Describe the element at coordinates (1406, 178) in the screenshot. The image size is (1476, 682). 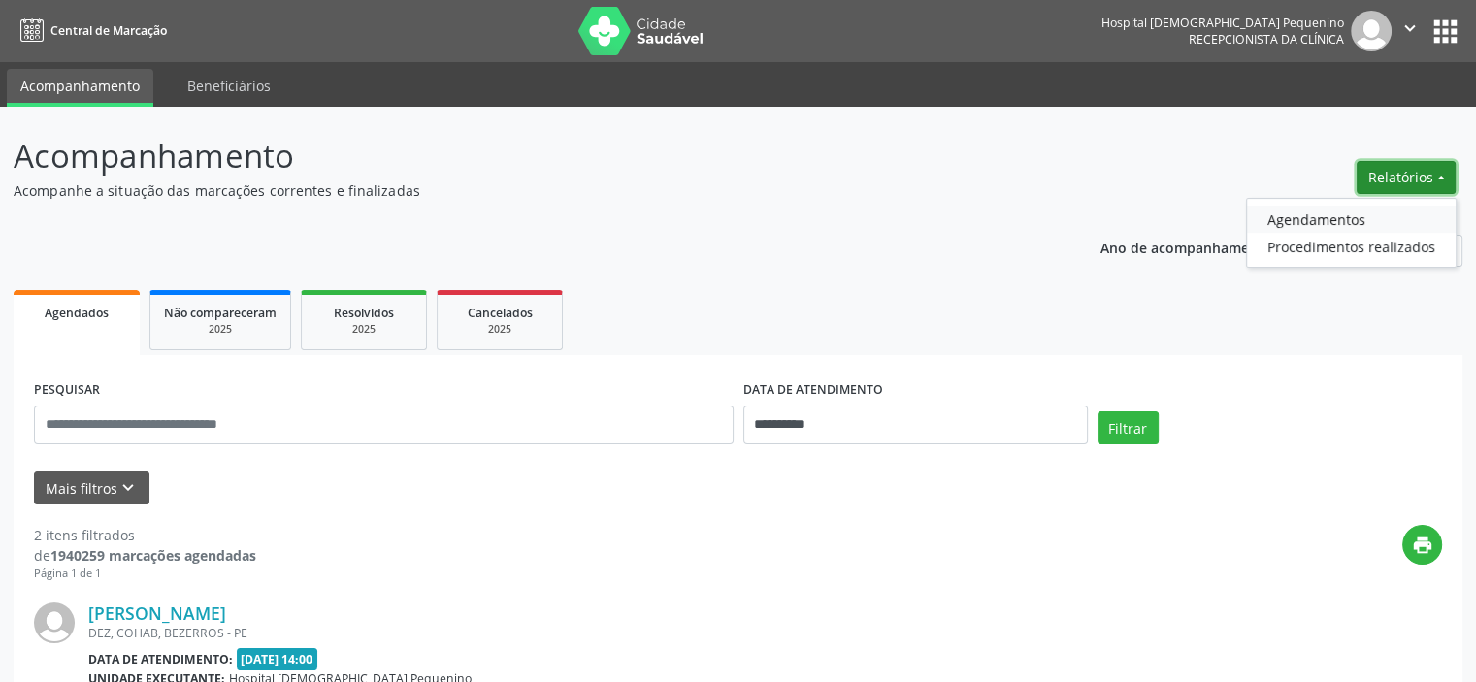
I see `button: Relatórios` at that location.